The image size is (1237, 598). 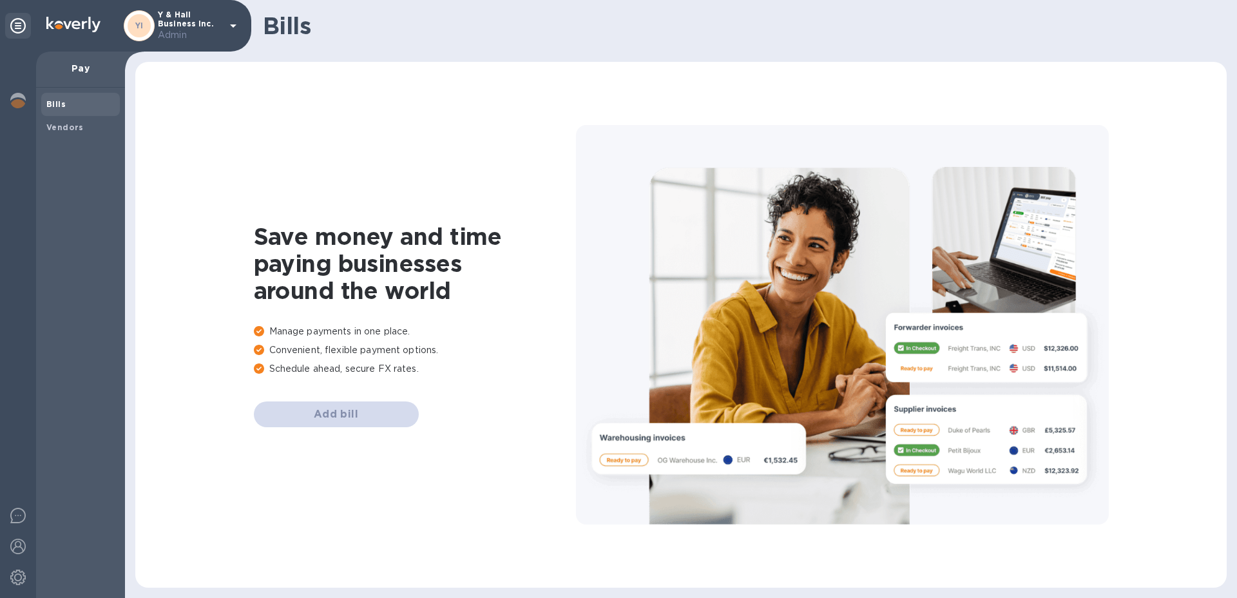 What do you see at coordinates (81, 68) in the screenshot?
I see `p: Pay` at bounding box center [81, 68].